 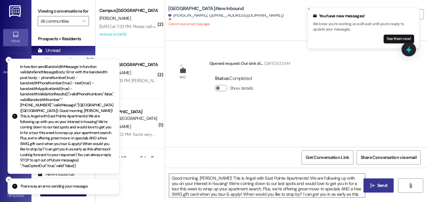 I want to click on div: You have new messages!, so click(x=364, y=16).